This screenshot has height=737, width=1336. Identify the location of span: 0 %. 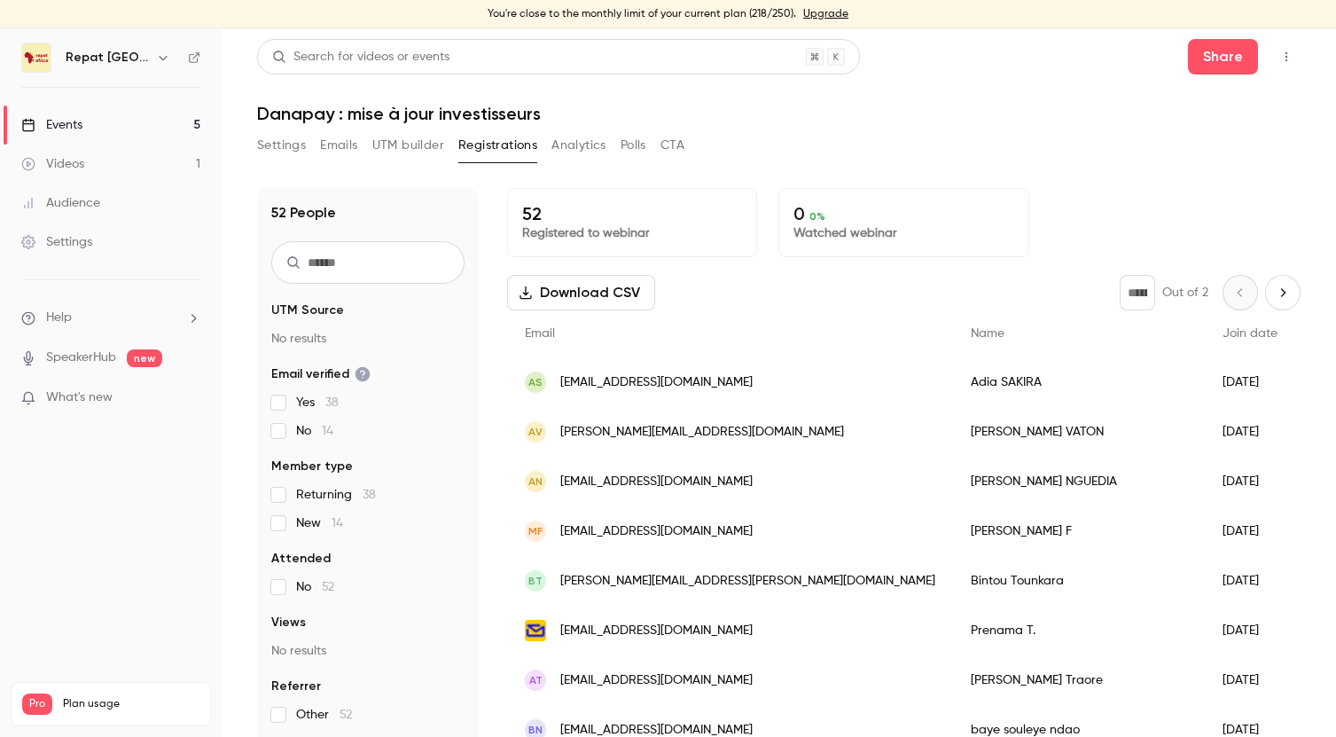
(817, 216).